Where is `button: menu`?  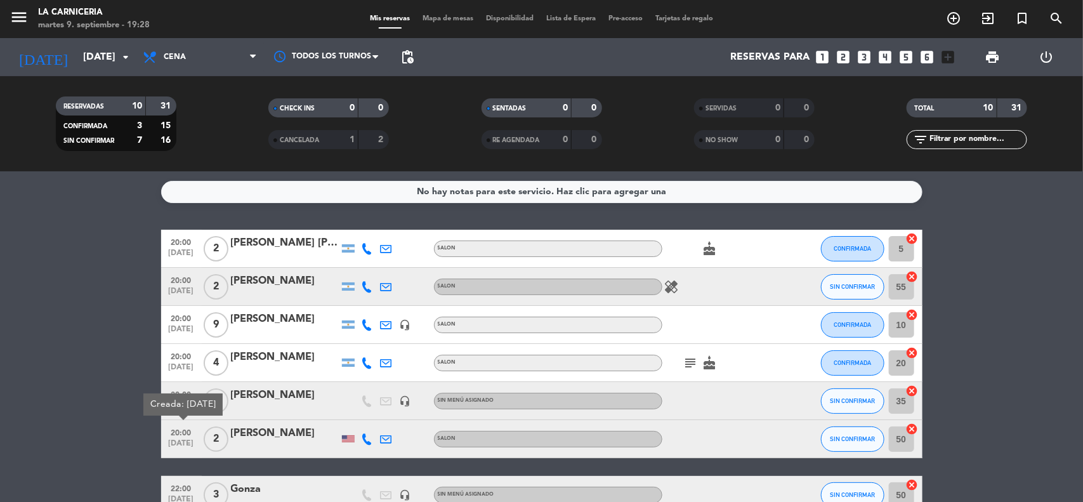 button: menu is located at coordinates (19, 19).